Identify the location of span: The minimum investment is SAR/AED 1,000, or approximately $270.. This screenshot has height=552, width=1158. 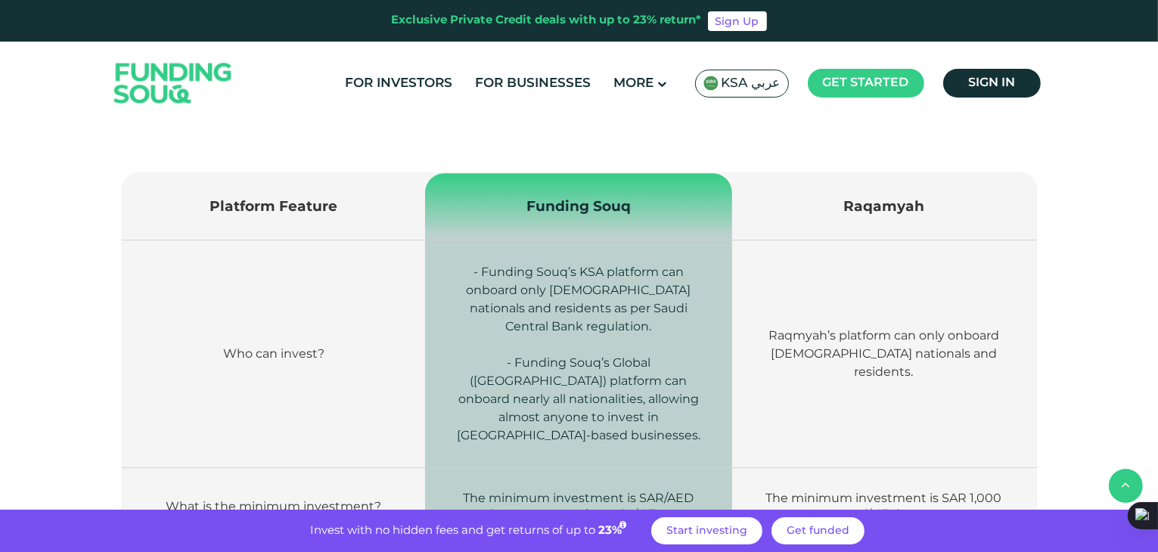
(578, 506).